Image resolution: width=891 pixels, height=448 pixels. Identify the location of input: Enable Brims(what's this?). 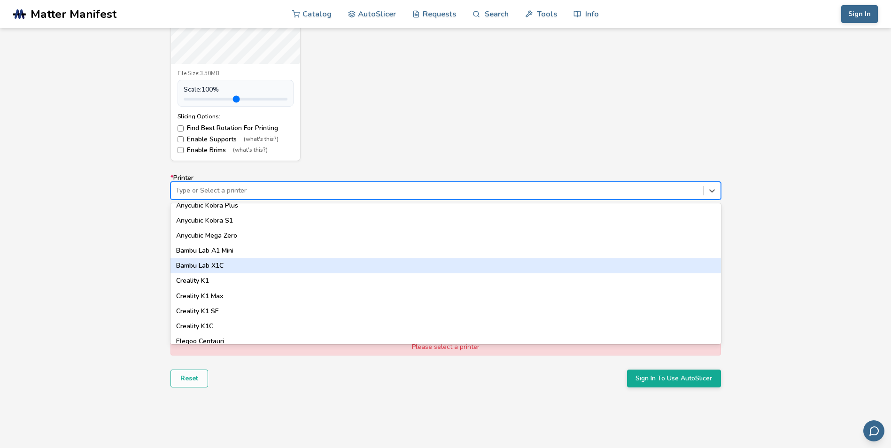
(180, 150).